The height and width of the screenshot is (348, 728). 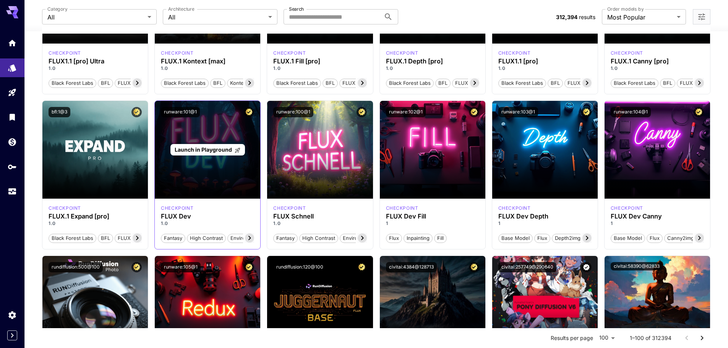 I want to click on button: FLUX1.1 [pro], so click(x=583, y=83).